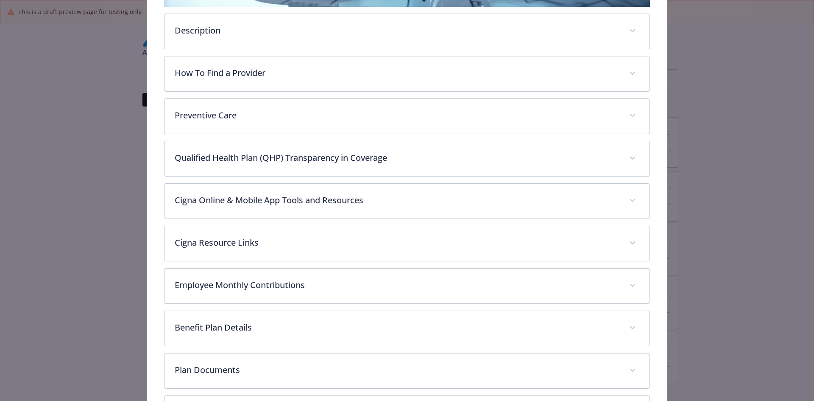  I want to click on div: Employee Monthly Contributions, so click(407, 286).